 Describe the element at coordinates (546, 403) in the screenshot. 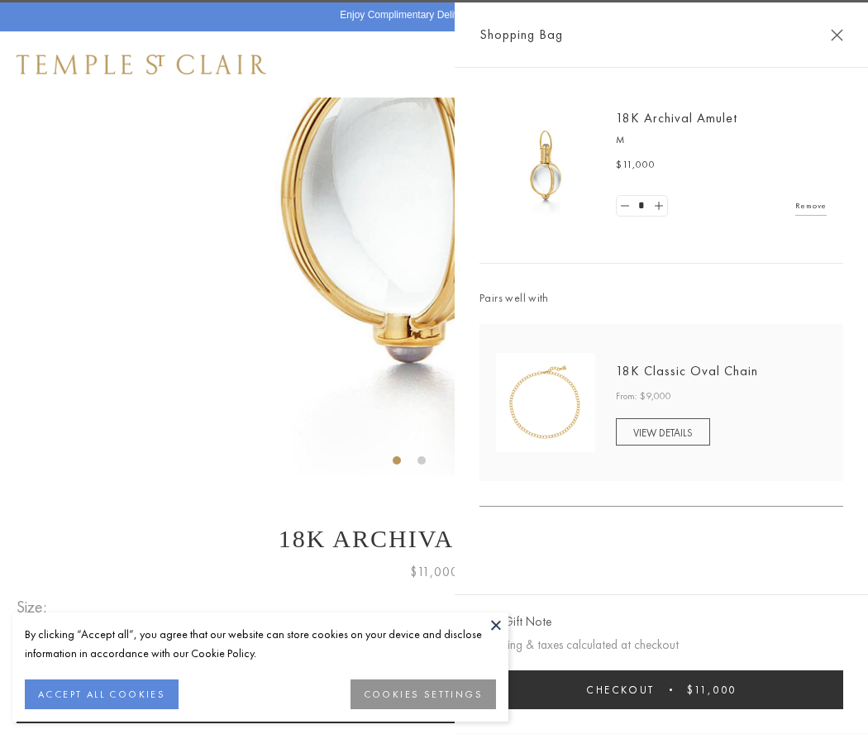

I see `img: N88865-OV18` at that location.